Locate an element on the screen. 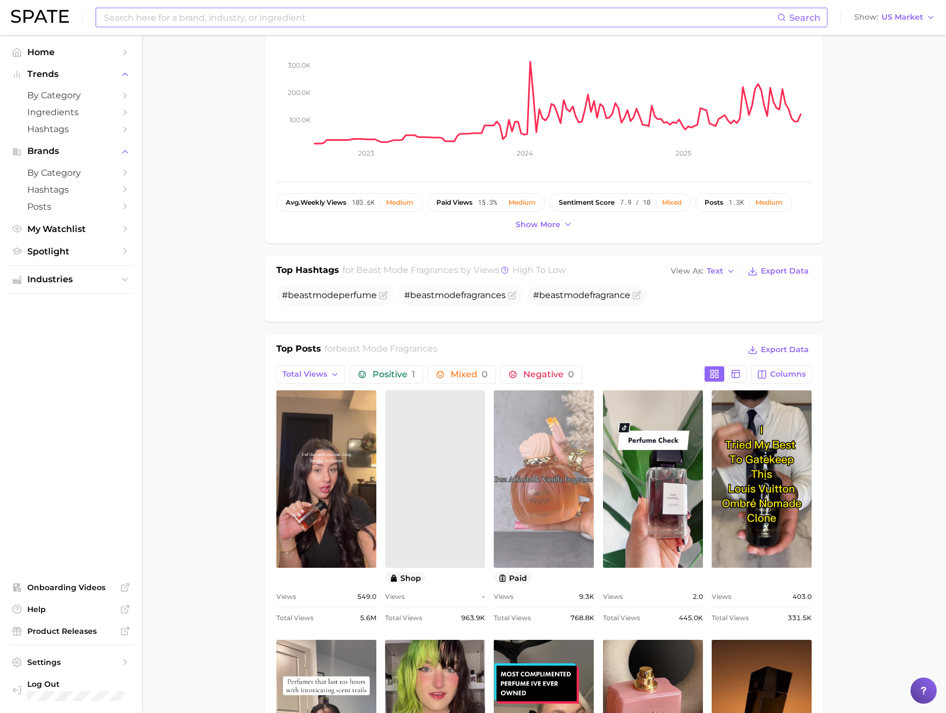  h1: Top Hashtags is located at coordinates (307, 271).